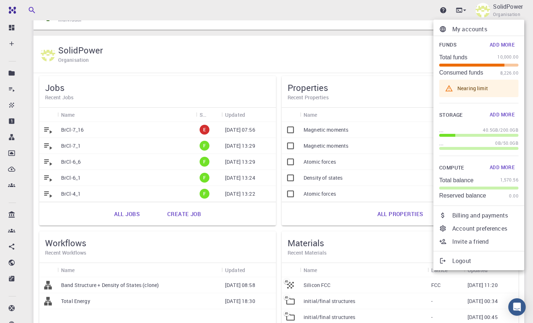 Image resolution: width=533 pixels, height=323 pixels. I want to click on span: 0.00, so click(514, 196).